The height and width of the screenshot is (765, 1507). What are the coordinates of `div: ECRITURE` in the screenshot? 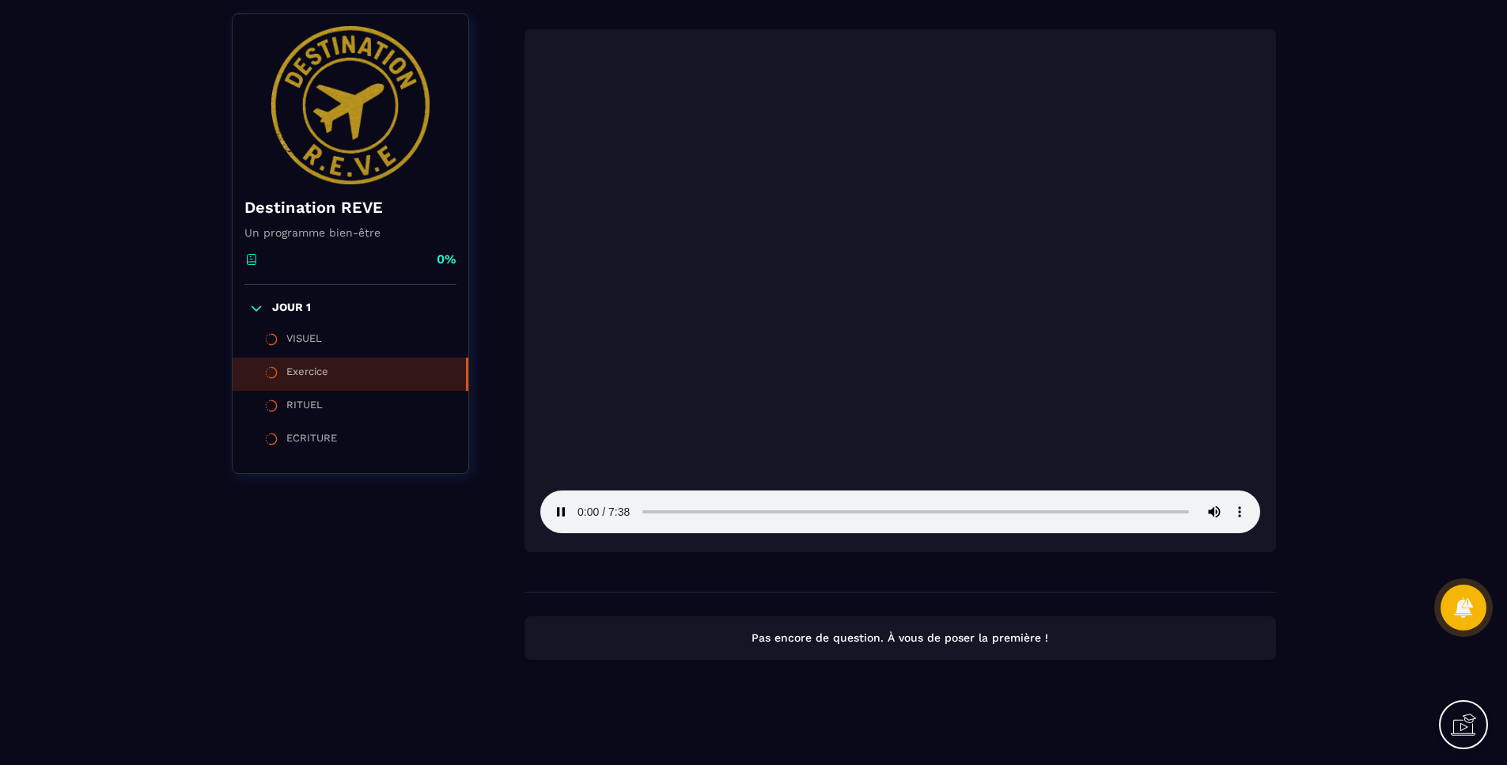 It's located at (312, 441).